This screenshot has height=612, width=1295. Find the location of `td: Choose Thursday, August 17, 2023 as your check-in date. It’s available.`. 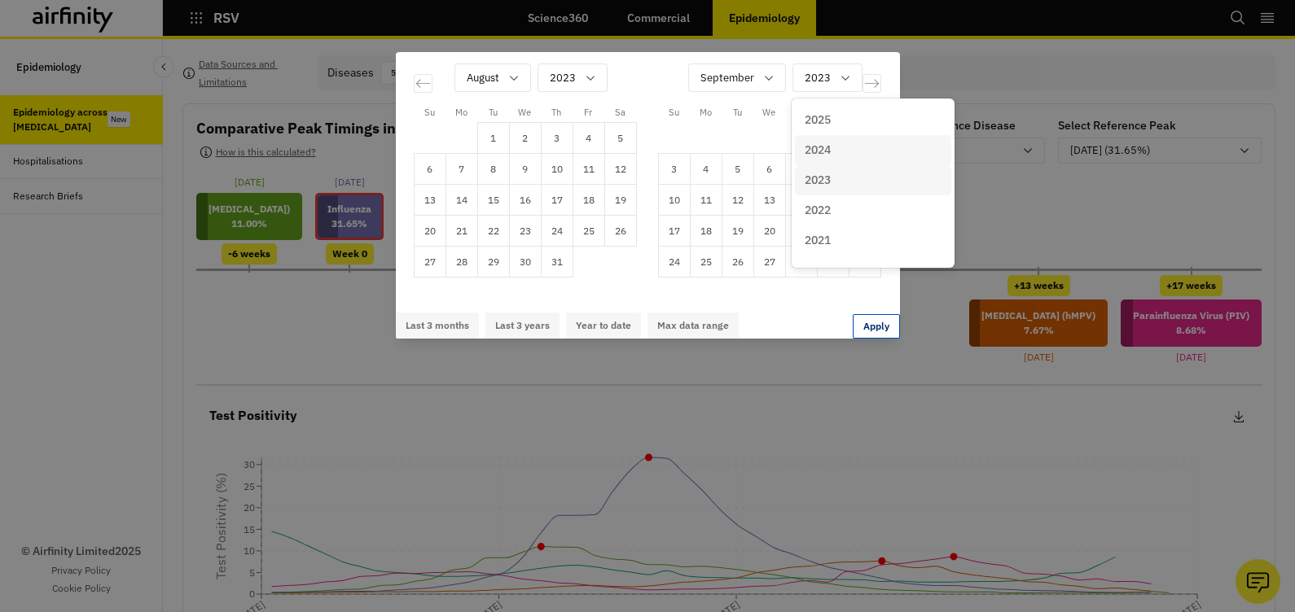

td: Choose Thursday, August 17, 2023 as your check-in date. It’s available. is located at coordinates (556, 200).